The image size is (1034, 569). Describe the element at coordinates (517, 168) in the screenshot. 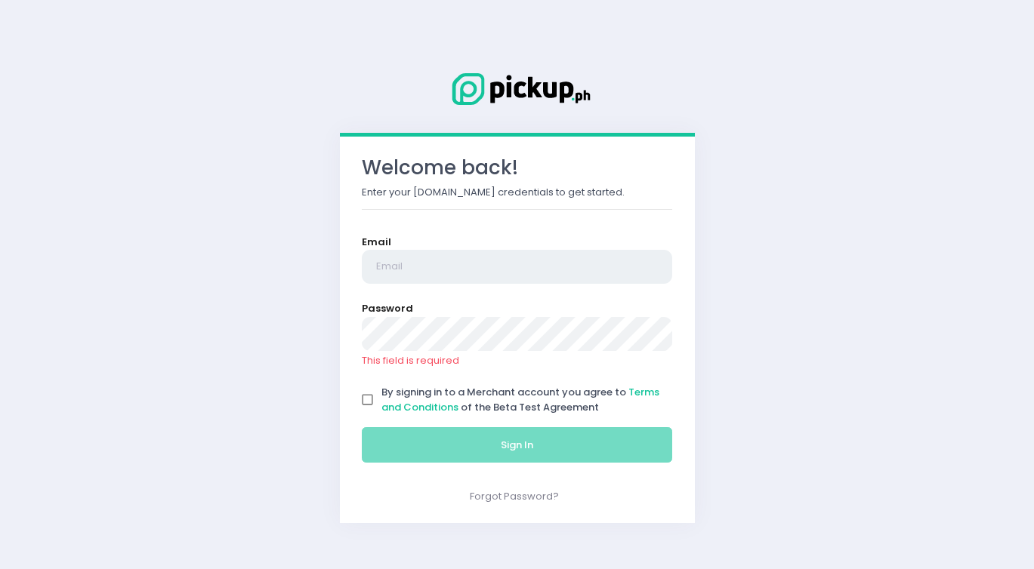

I see `h3: Welcome back!` at that location.